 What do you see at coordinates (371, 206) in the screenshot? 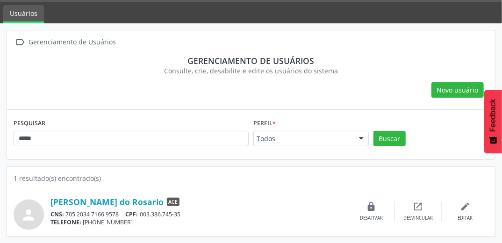
I see `i: lock` at bounding box center [371, 206].